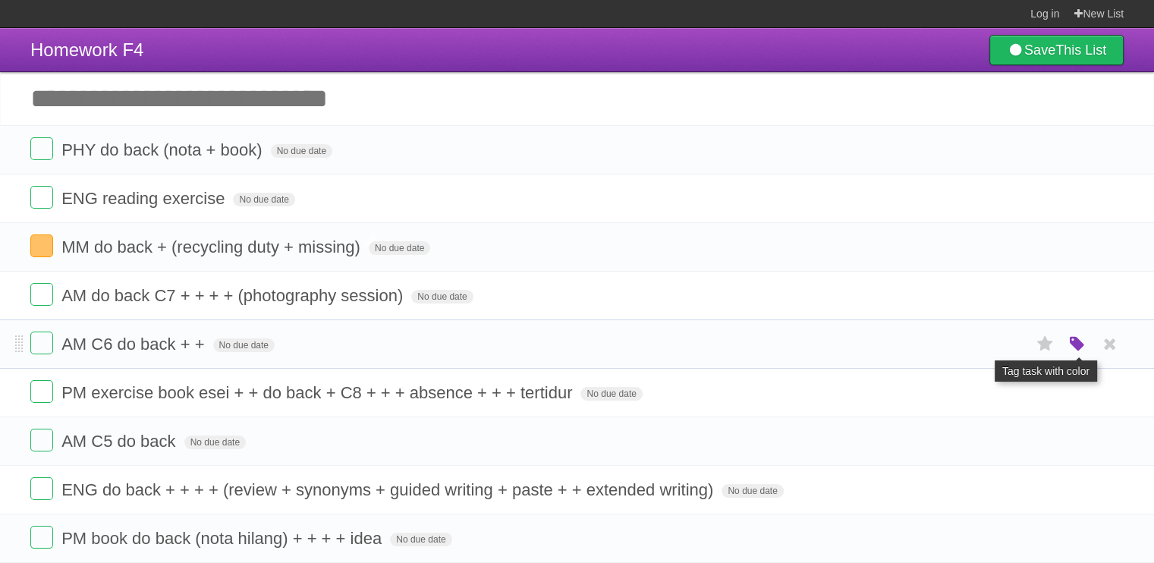  Describe the element at coordinates (319, 392) in the screenshot. I see `span: PM exercise book esei + + do back + C8 + + + absence + + + tertidur` at that location.